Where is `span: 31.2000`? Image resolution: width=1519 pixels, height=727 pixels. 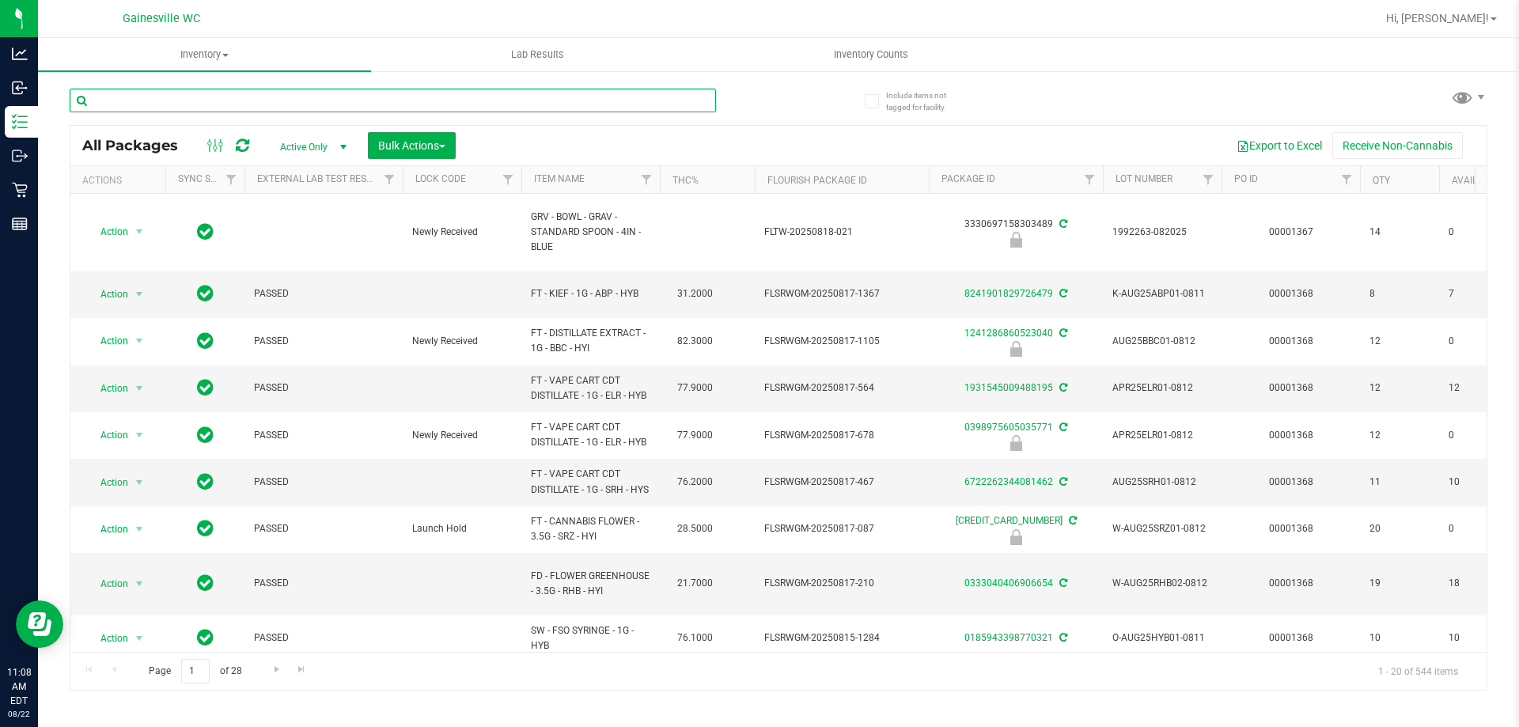 span: 31.2000 is located at coordinates (695, 294).